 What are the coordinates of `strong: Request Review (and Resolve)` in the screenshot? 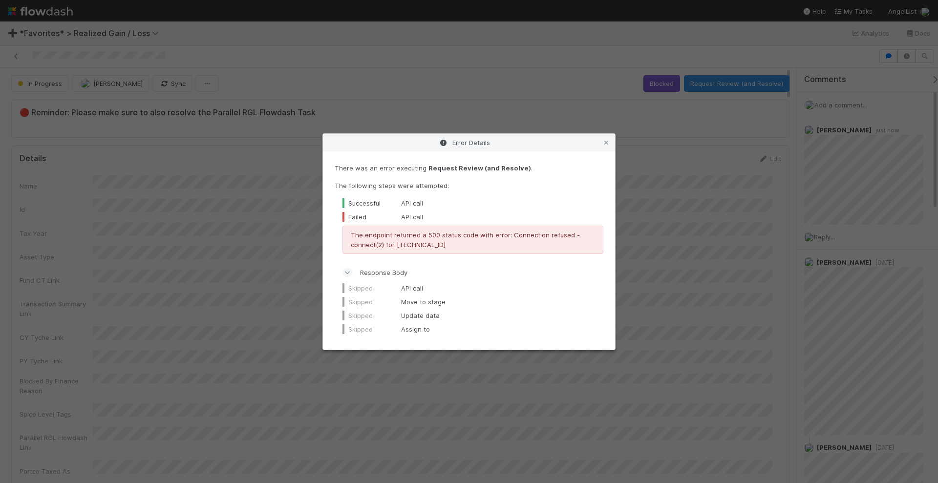 It's located at (480, 168).